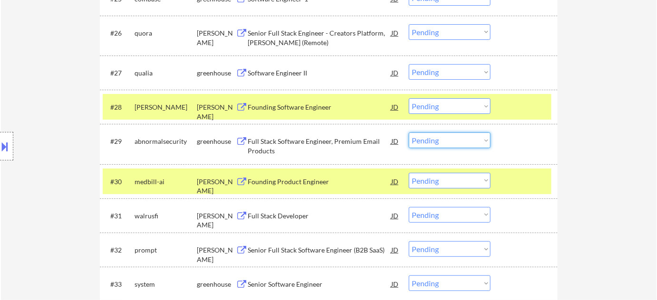 This screenshot has height=300, width=657. I want to click on div: Software Engineer II, so click(320, 73).